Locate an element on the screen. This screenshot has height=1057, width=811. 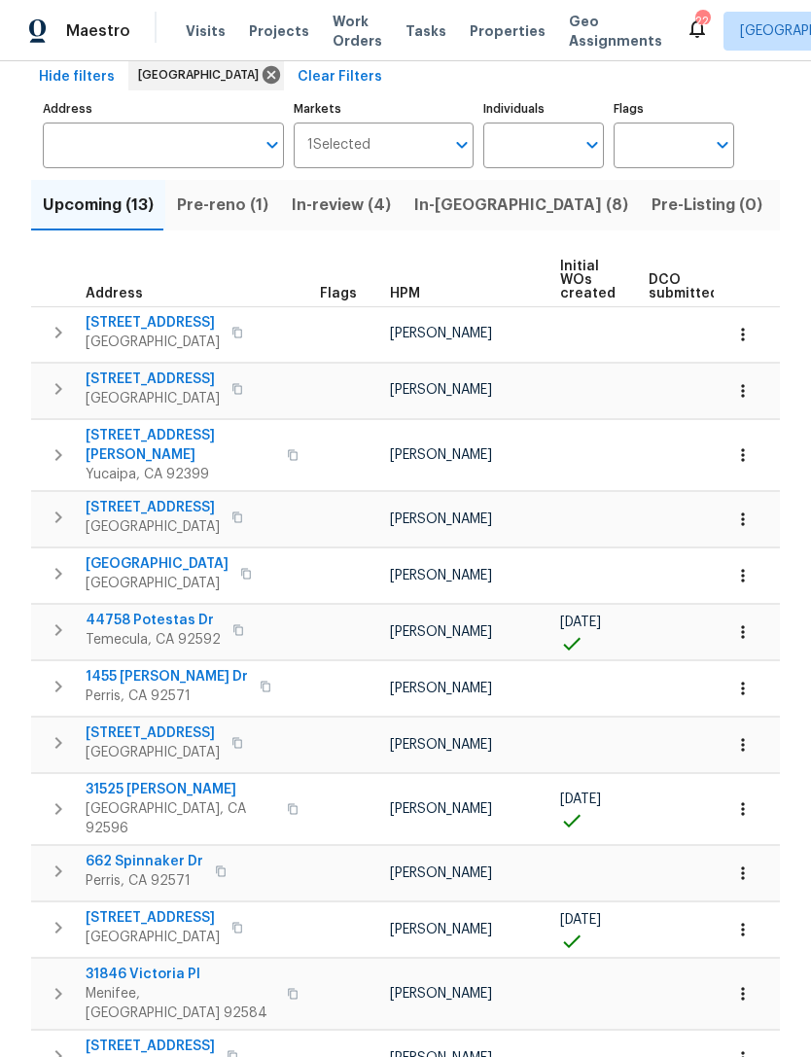
span: Upcoming (13) is located at coordinates (98, 205).